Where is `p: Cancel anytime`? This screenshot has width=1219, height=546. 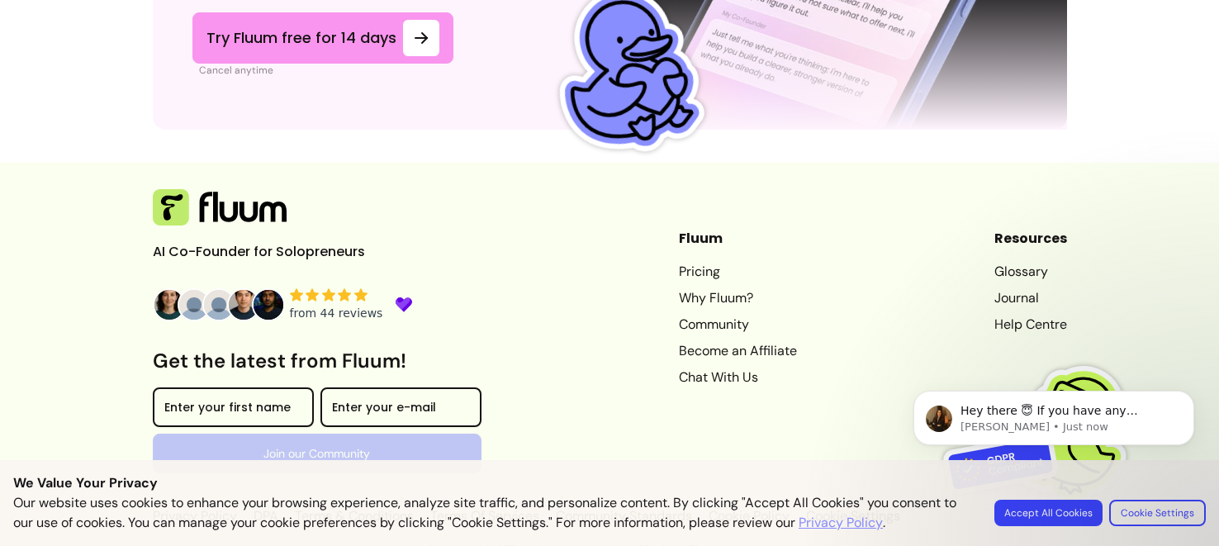
p: Cancel anytime is located at coordinates (326, 70).